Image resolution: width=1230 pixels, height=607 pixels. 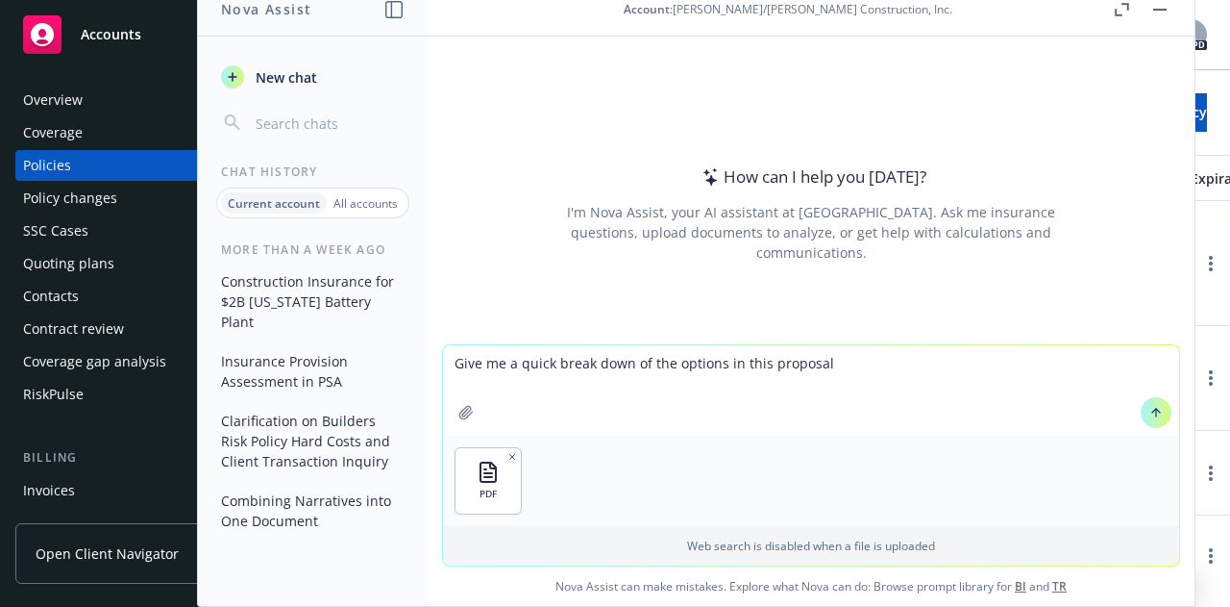 What do you see at coordinates (811, 545) in the screenshot?
I see `p: Web search is disabled when a file is uploaded` at bounding box center [811, 545].